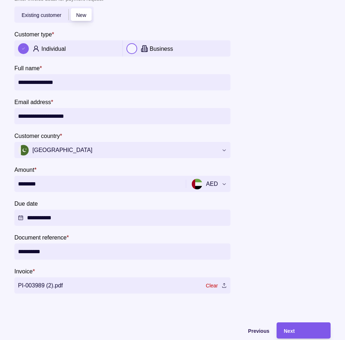 The width and height of the screenshot is (345, 340). Describe the element at coordinates (26, 204) in the screenshot. I see `p: Due date` at that location.